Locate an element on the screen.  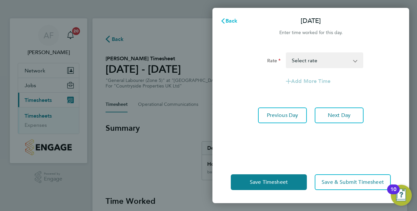
span: Next Day is located at coordinates (339, 115).